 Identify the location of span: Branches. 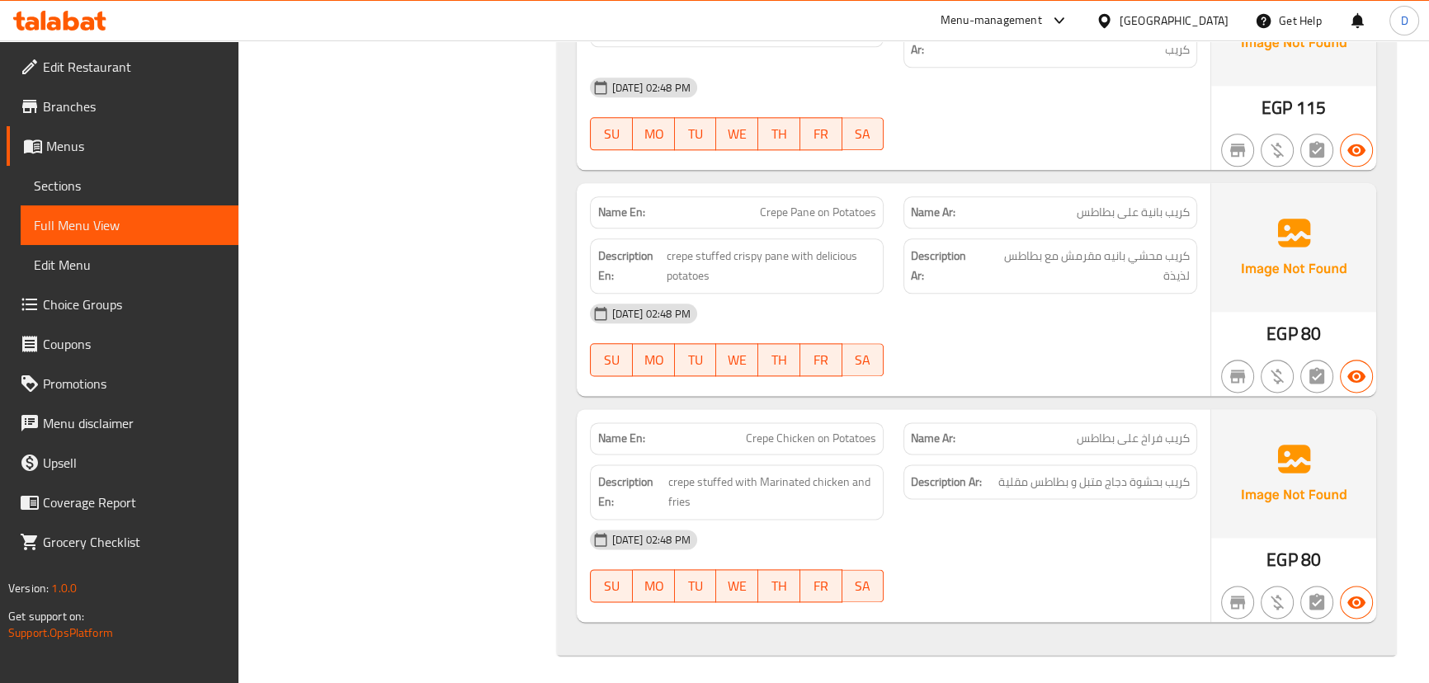
(134, 106).